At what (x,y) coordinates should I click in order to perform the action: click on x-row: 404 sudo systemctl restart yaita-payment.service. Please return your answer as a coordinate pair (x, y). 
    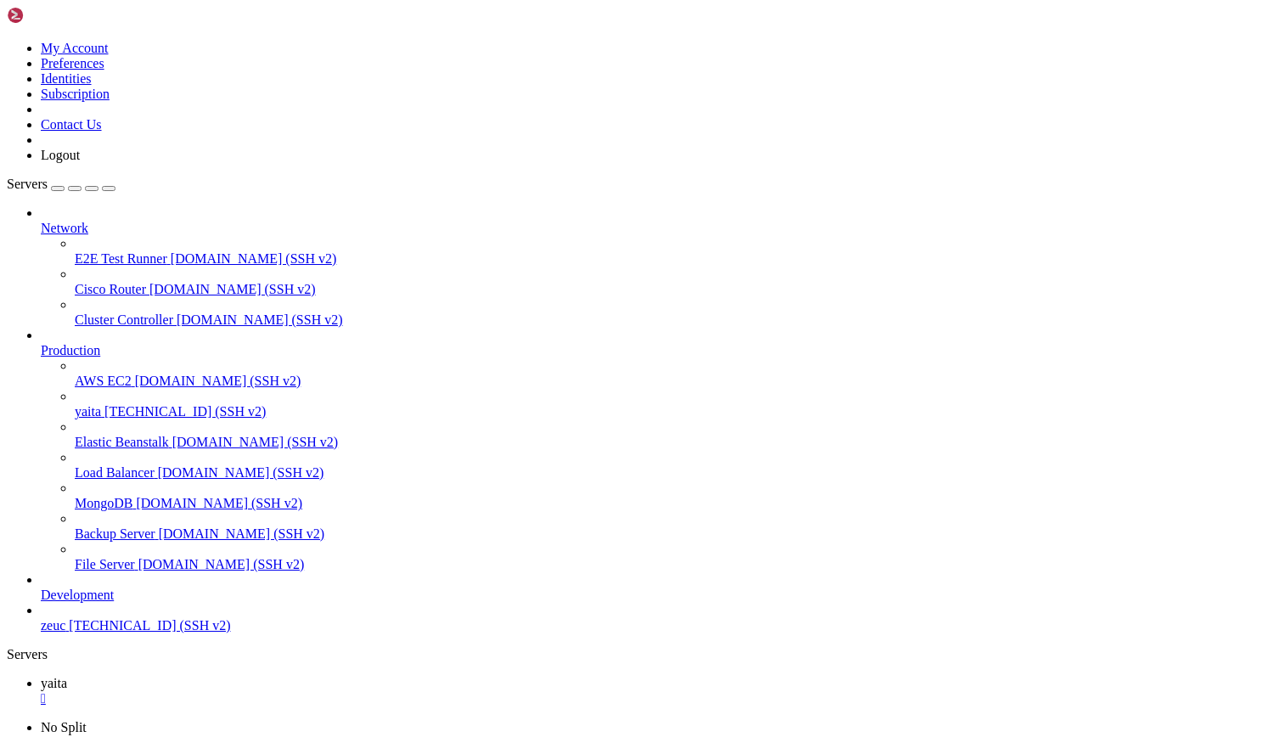
    Looking at the image, I should click on (531, 57).